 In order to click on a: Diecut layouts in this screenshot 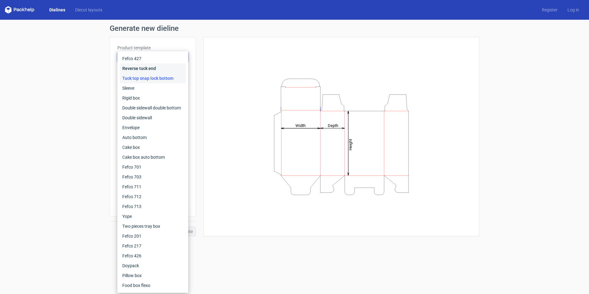, I will do `click(89, 10)`.